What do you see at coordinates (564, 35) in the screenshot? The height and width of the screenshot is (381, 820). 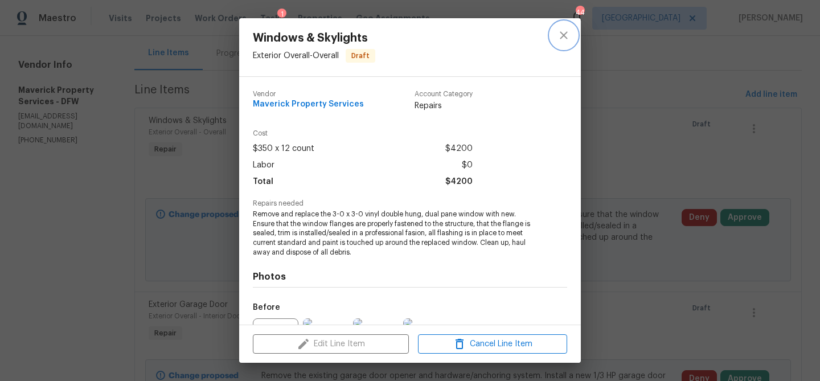 I see `button: close` at bounding box center [564, 35].